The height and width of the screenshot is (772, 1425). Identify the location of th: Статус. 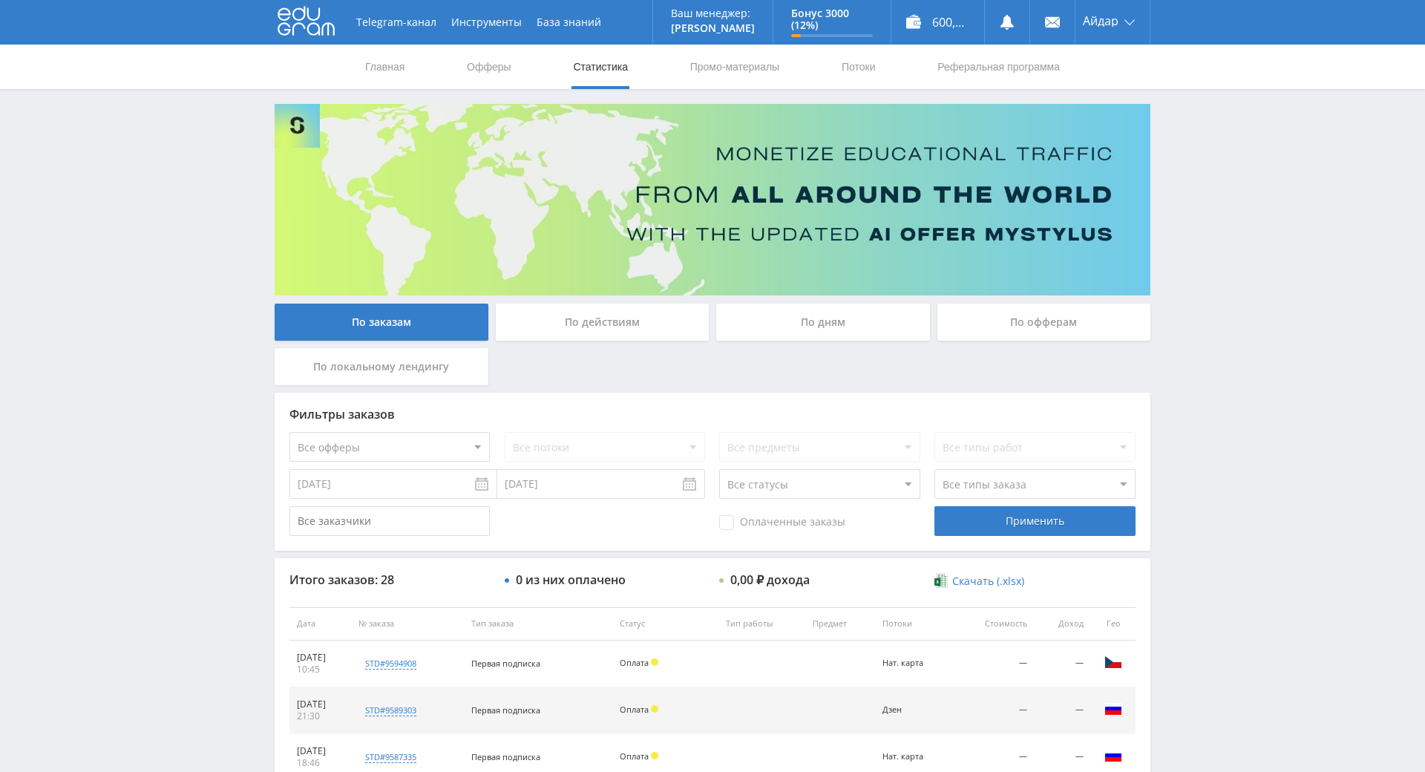
(665, 624).